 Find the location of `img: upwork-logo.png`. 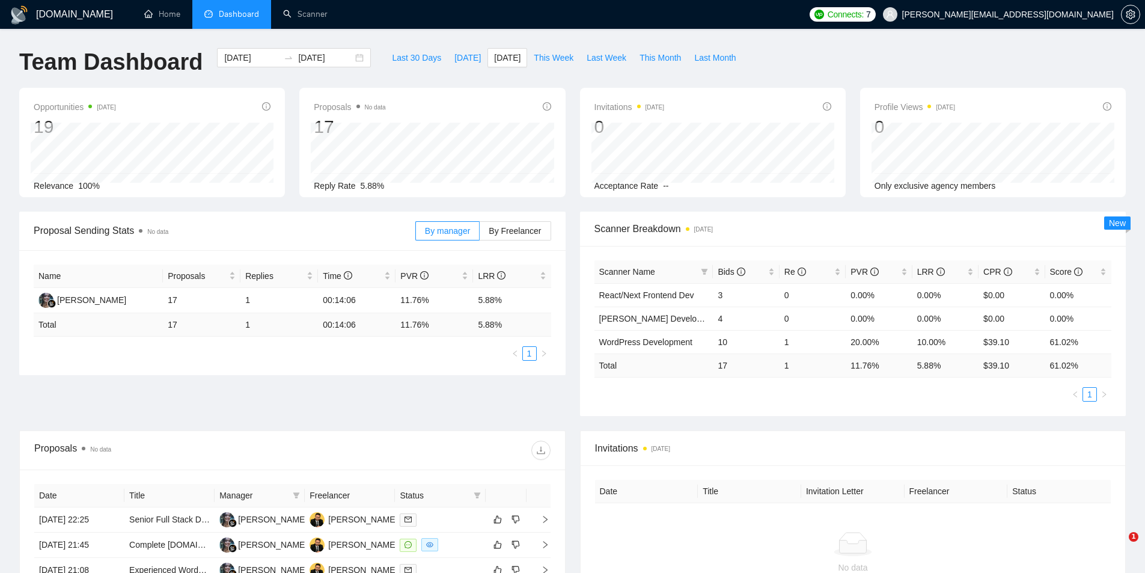

img: upwork-logo.png is located at coordinates (819, 14).